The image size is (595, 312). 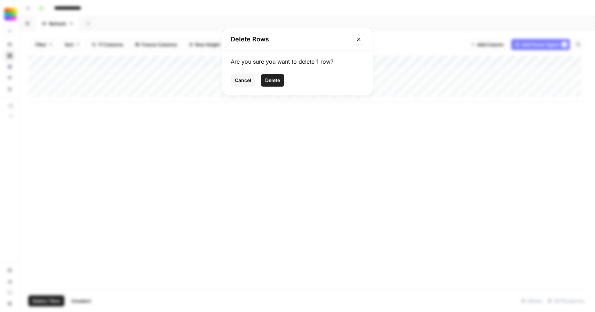 What do you see at coordinates (290, 39) in the screenshot?
I see `h2: Delete Rows` at bounding box center [290, 39].